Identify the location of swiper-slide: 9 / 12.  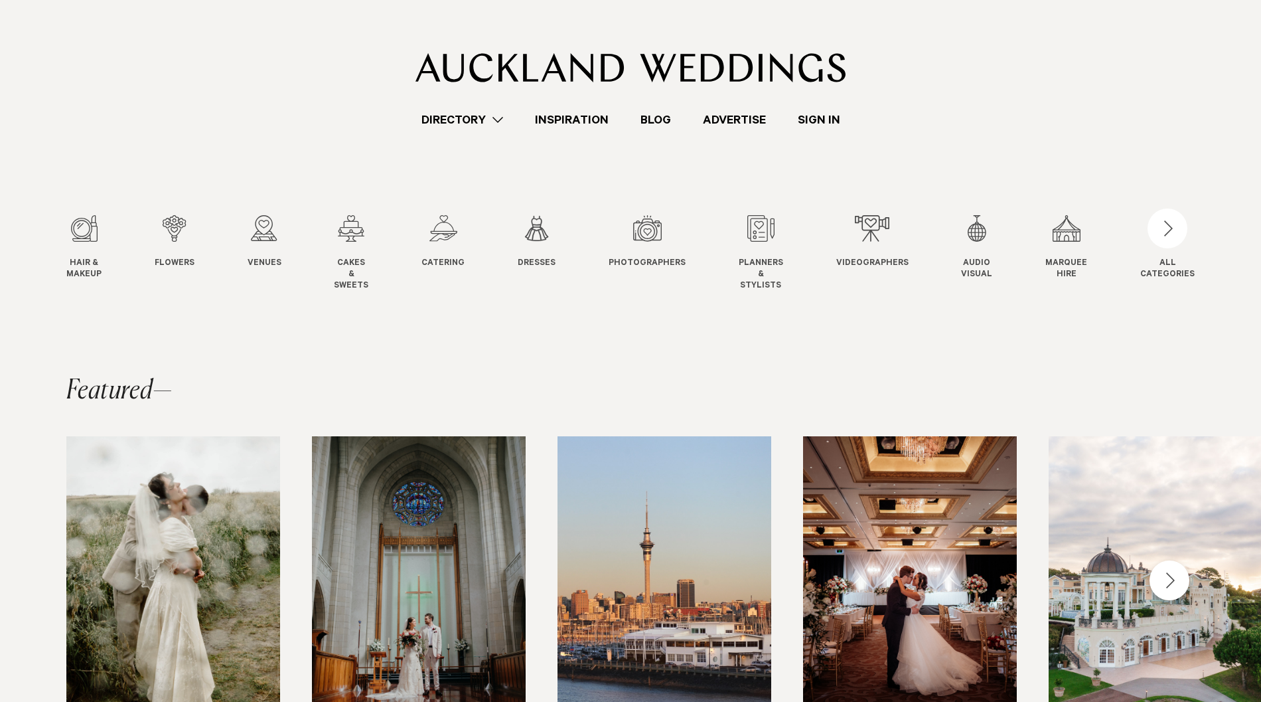
(886, 253).